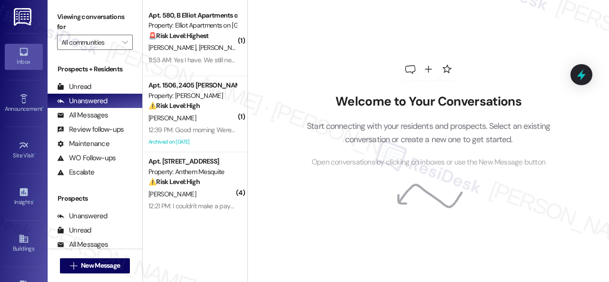  Describe the element at coordinates (86, 158) in the screenshot. I see `div: WO Follow-ups` at that location.